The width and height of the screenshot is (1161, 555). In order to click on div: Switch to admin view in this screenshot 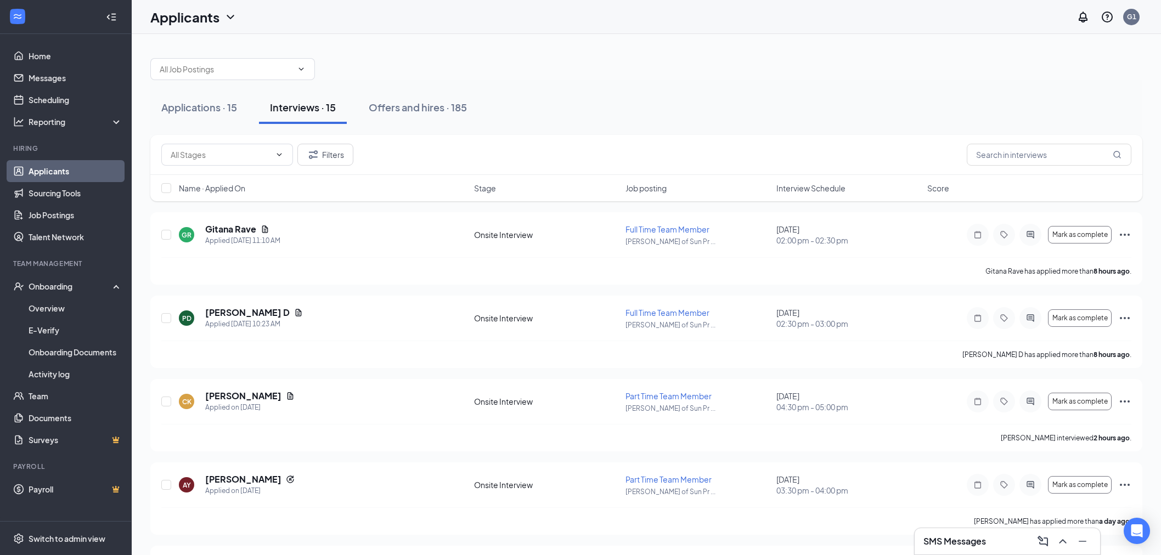, I will do `click(67, 539)`.